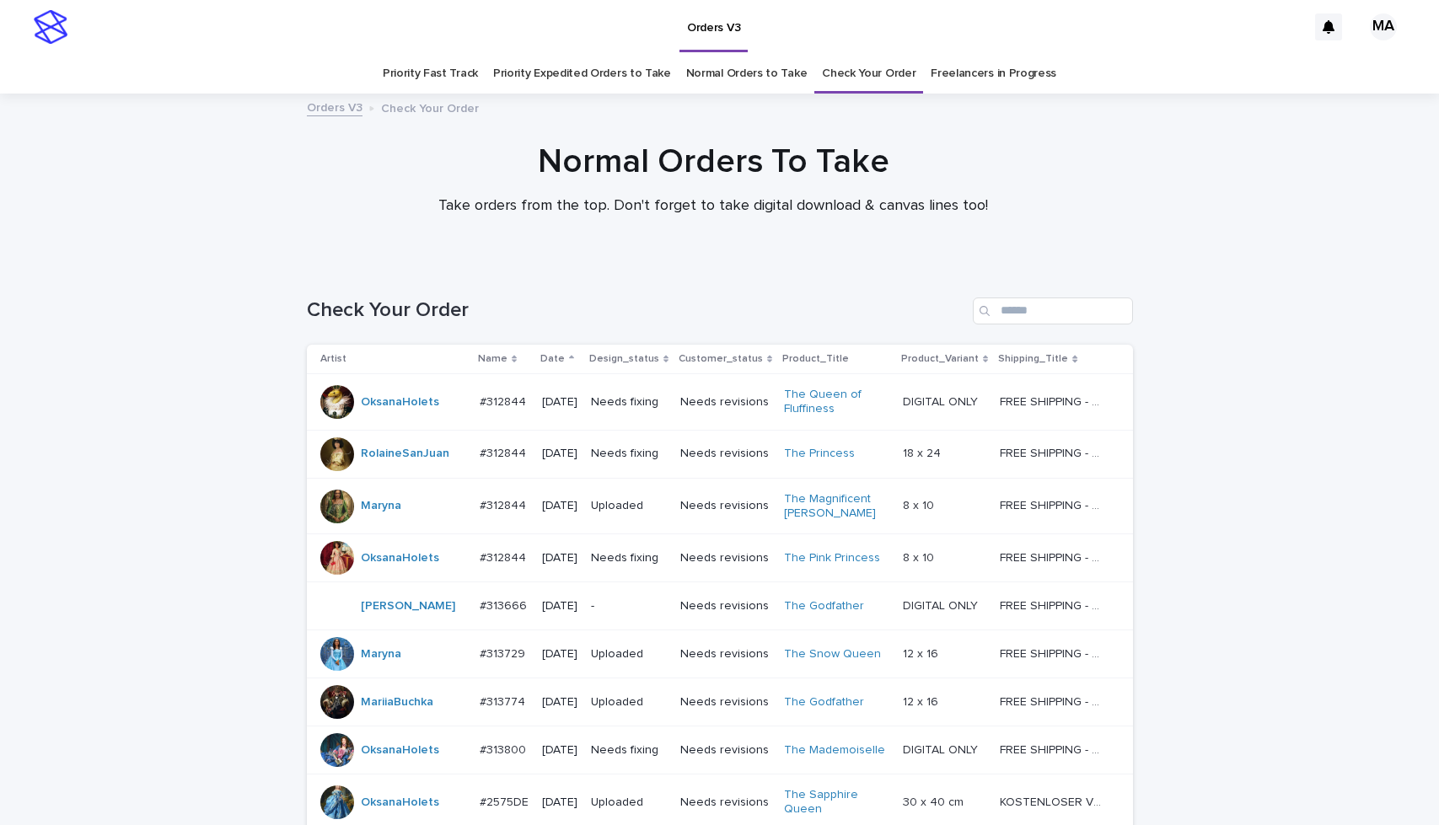  What do you see at coordinates (721, 359) in the screenshot?
I see `p: Customer_status` at bounding box center [721, 359].